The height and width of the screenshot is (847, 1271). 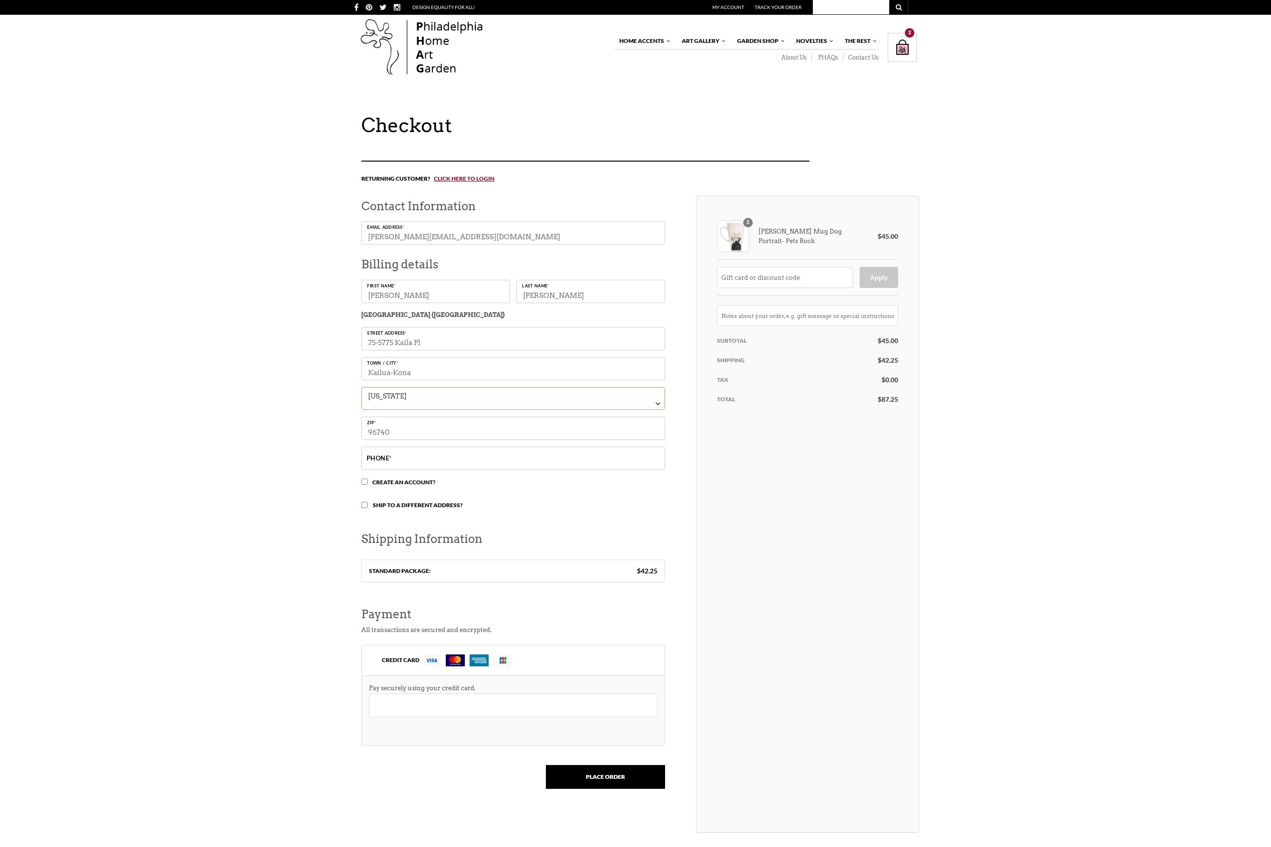 What do you see at coordinates (797, 379) in the screenshot?
I see `th: Tax` at bounding box center [797, 379].